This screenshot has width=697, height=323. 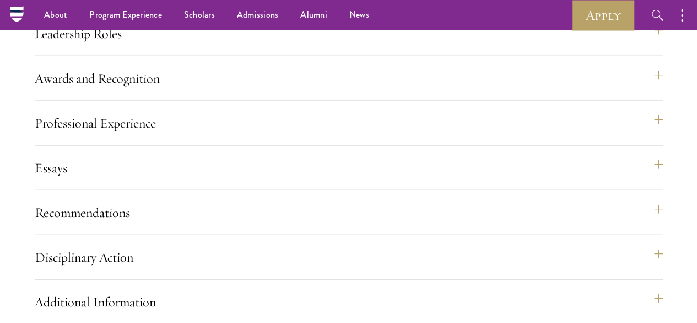 What do you see at coordinates (349, 34) in the screenshot?
I see `button: Leadership Roles` at bounding box center [349, 34].